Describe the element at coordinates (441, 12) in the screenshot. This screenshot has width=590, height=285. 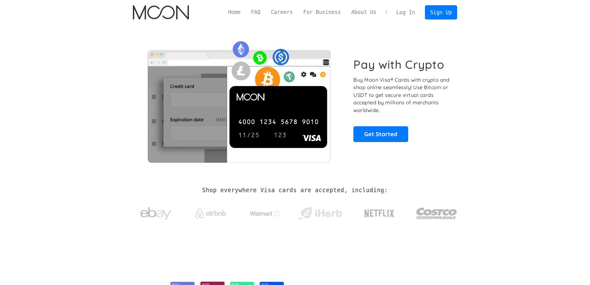
I see `a: Sign Up` at that location.